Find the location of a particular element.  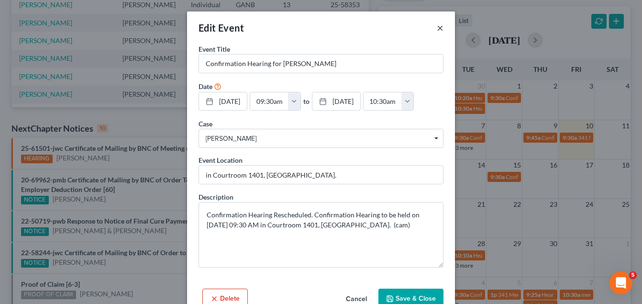

input: Enter event name... is located at coordinates (321, 64).